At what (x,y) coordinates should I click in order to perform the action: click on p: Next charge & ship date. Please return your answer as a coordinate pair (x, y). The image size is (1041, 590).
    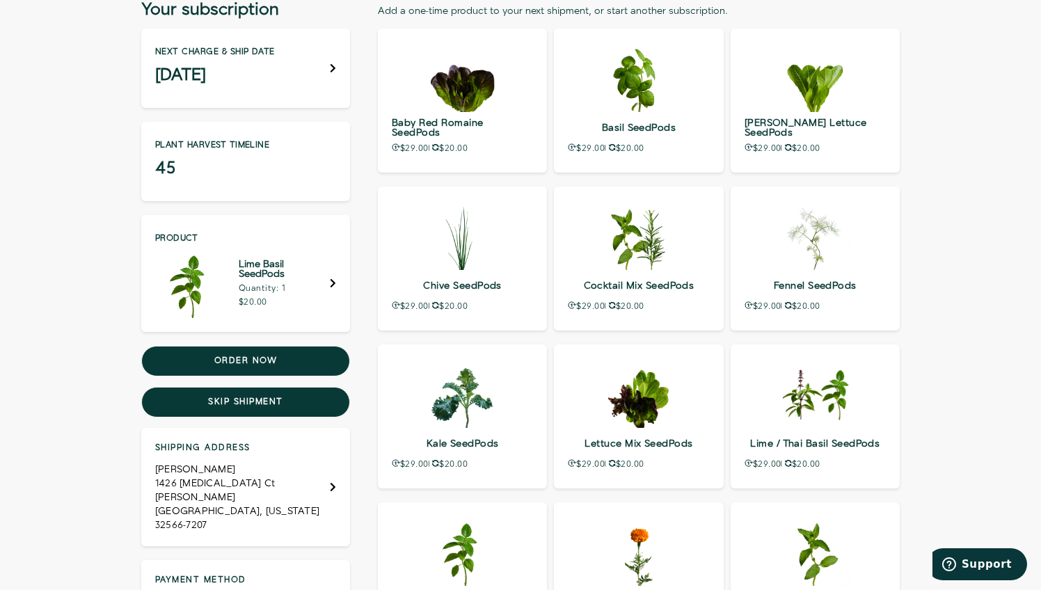
    Looking at the image, I should click on (215, 52).